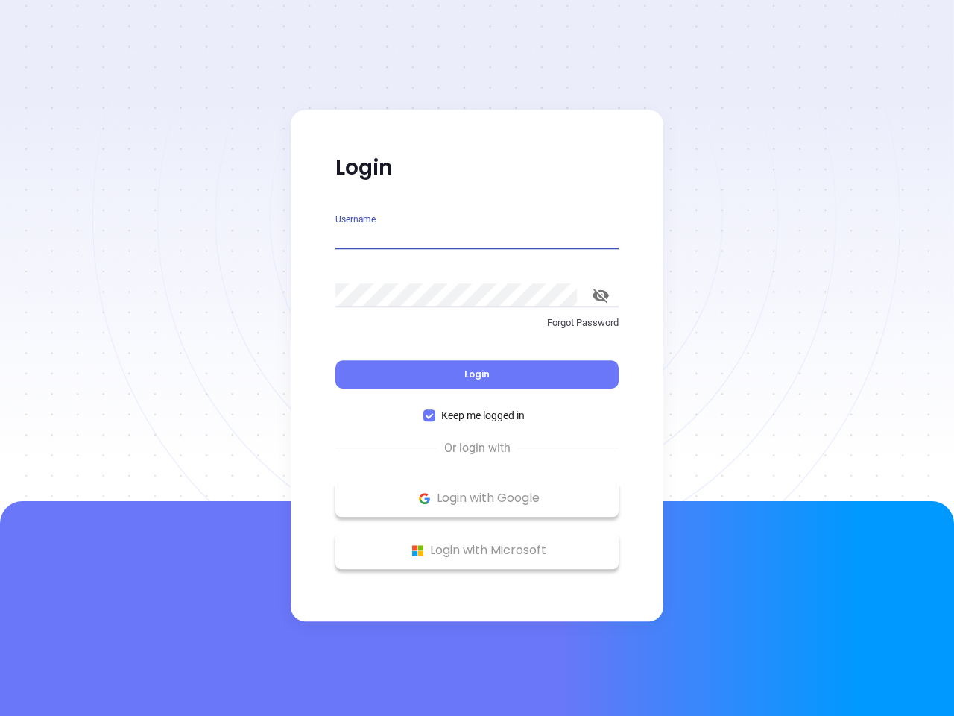 Image resolution: width=954 pixels, height=716 pixels. What do you see at coordinates (477, 374) in the screenshot?
I see `button: Login` at bounding box center [477, 374].